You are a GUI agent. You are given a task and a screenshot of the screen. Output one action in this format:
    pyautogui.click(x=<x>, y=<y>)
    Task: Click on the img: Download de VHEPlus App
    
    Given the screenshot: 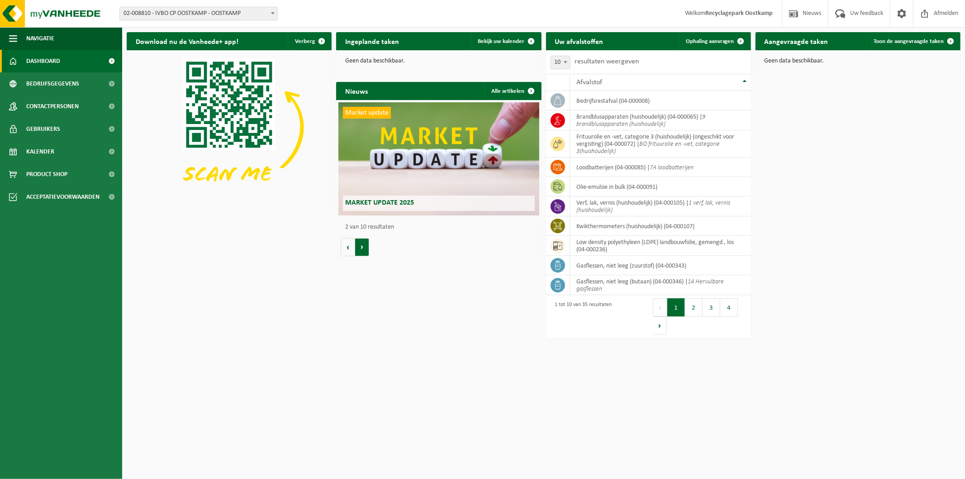 What is the action you would take?
    pyautogui.click(x=229, y=127)
    